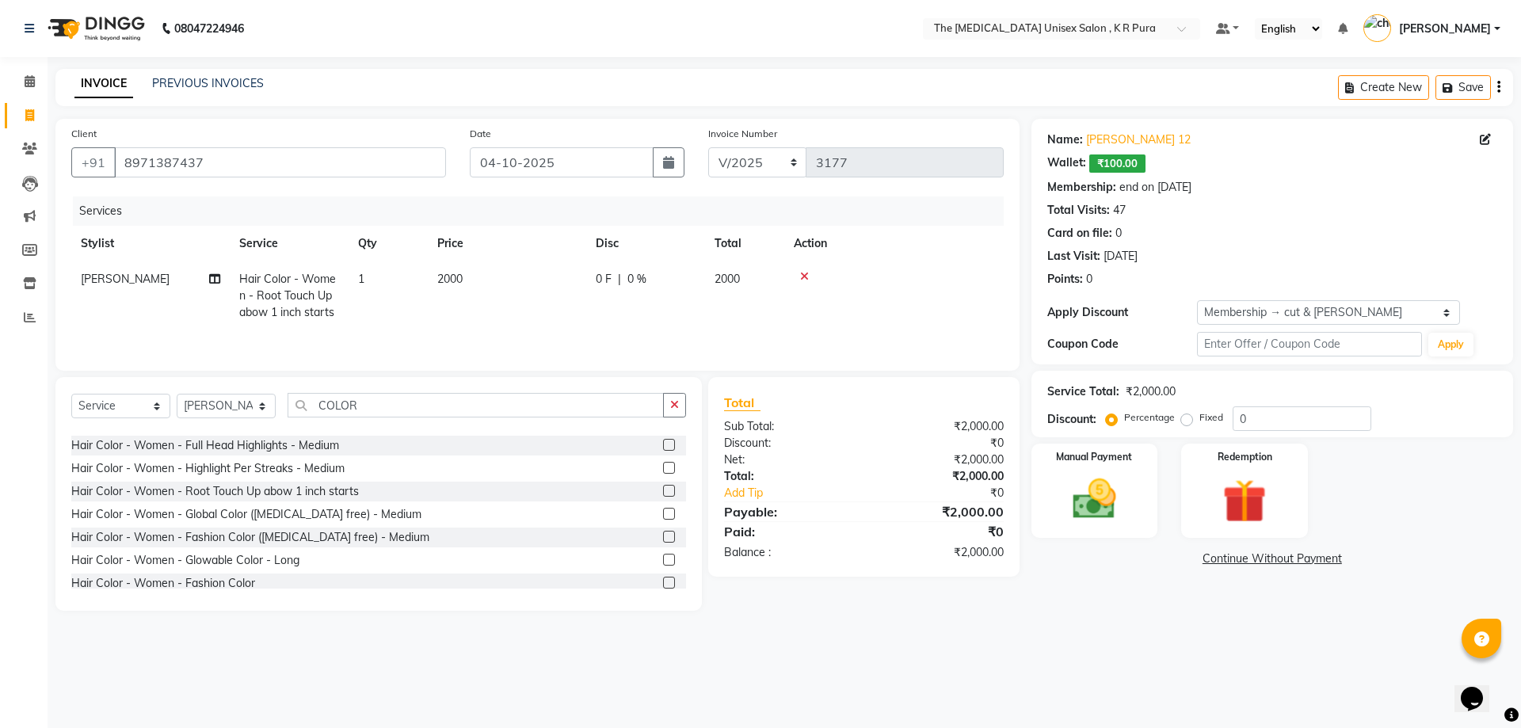  Describe the element at coordinates (788, 512) in the screenshot. I see `div: Payable:` at that location.